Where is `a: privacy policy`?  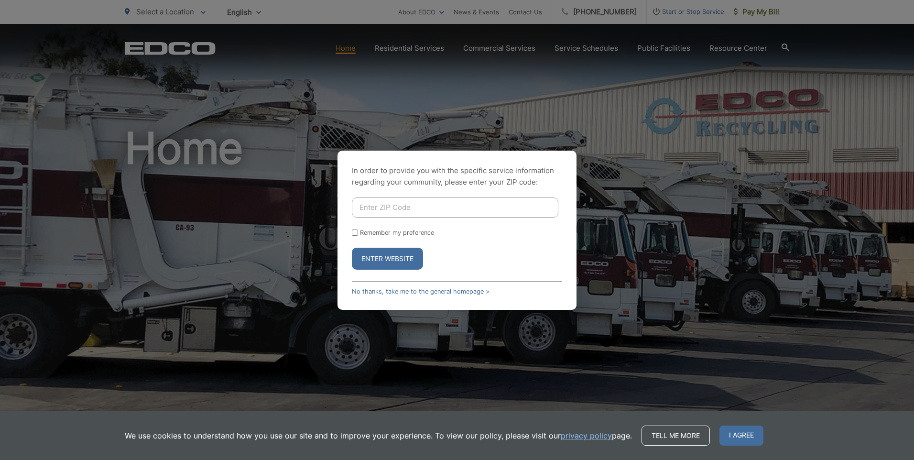
a: privacy policy is located at coordinates (586, 435).